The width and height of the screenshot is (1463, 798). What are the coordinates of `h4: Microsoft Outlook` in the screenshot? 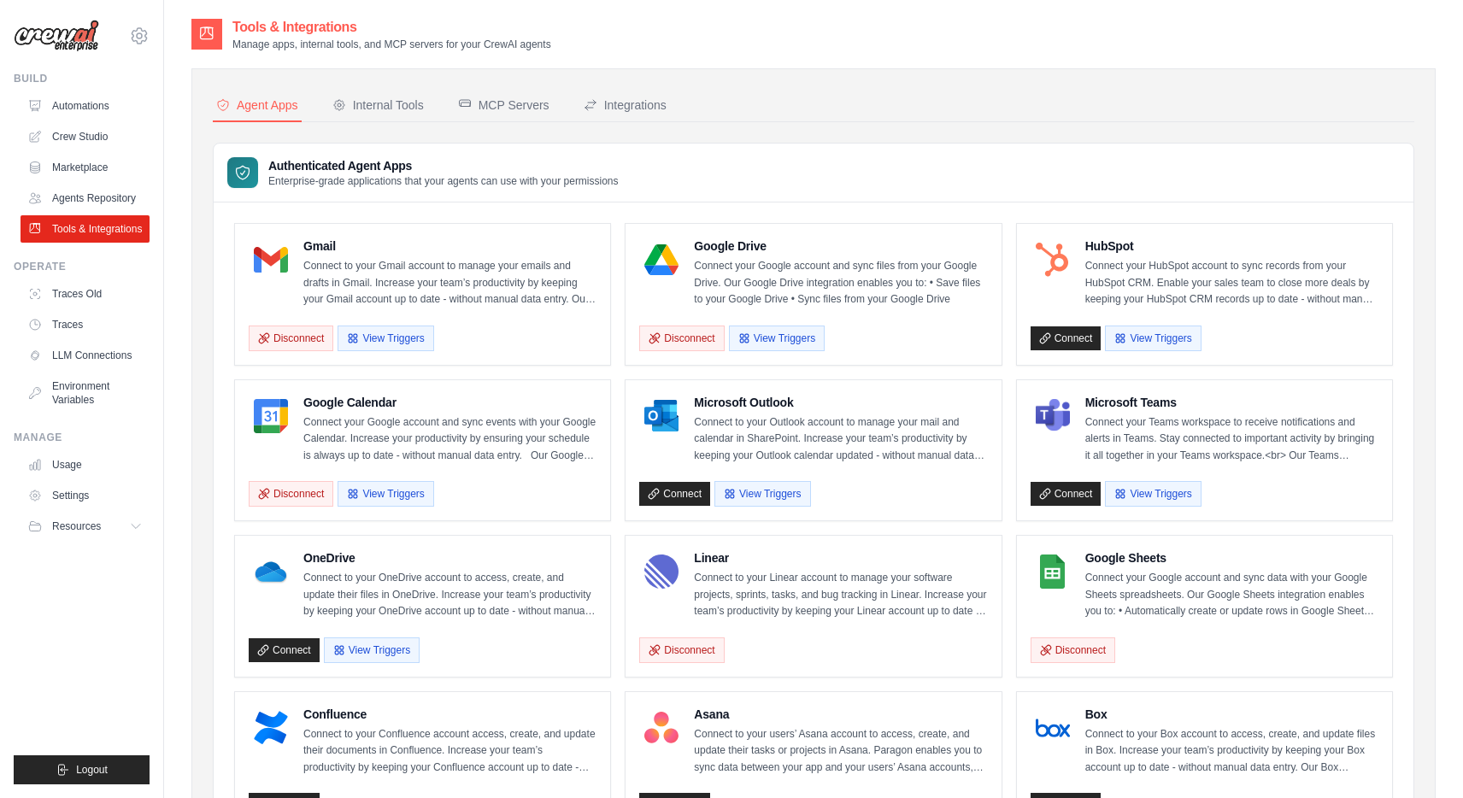 It's located at (840, 402).